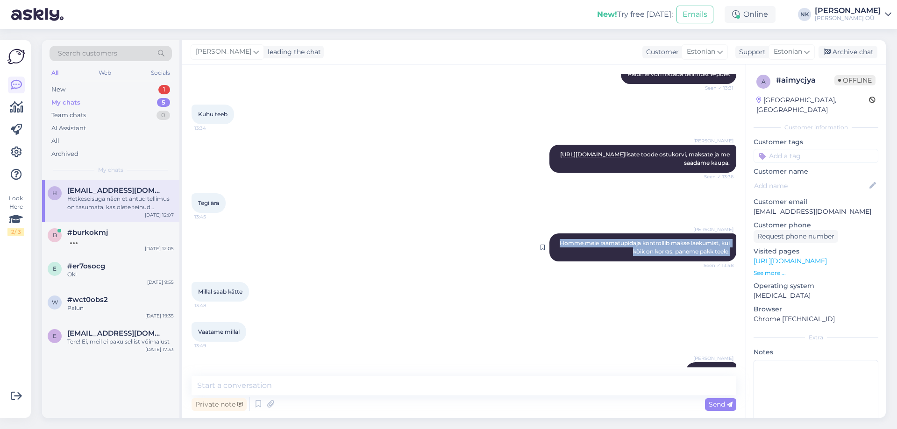  I want to click on span: Search customers, so click(87, 53).